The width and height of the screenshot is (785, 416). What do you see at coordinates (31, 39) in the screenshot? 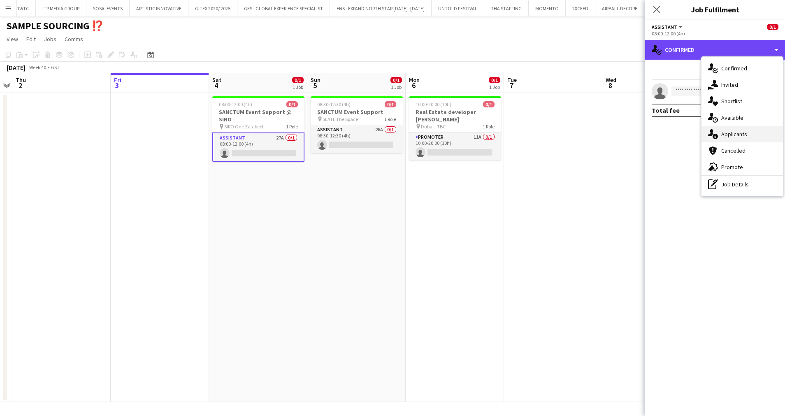
I see `span: Edit` at bounding box center [31, 39].